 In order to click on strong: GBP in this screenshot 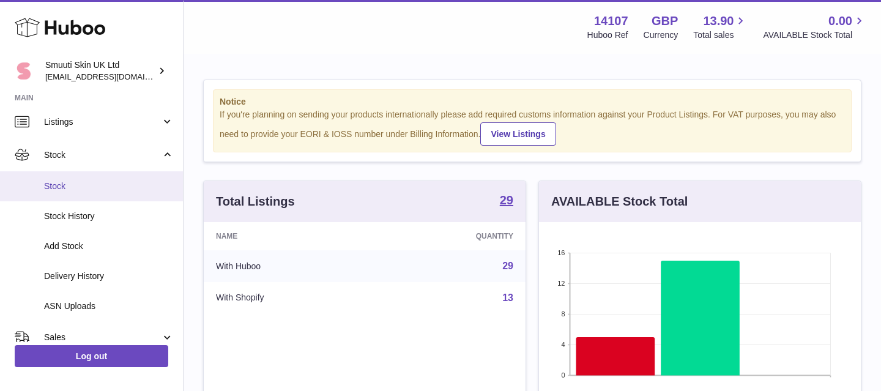, I will do `click(664, 21)`.